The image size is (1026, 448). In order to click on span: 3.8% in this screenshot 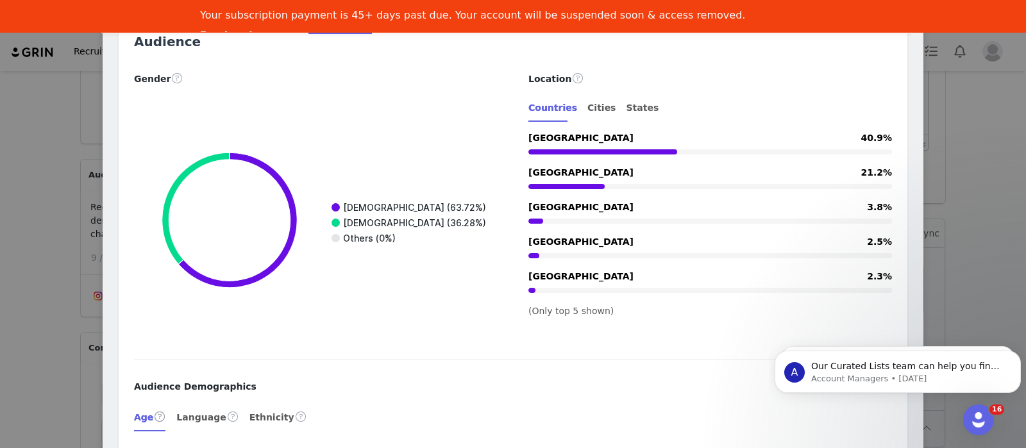, I will do `click(879, 207)`.